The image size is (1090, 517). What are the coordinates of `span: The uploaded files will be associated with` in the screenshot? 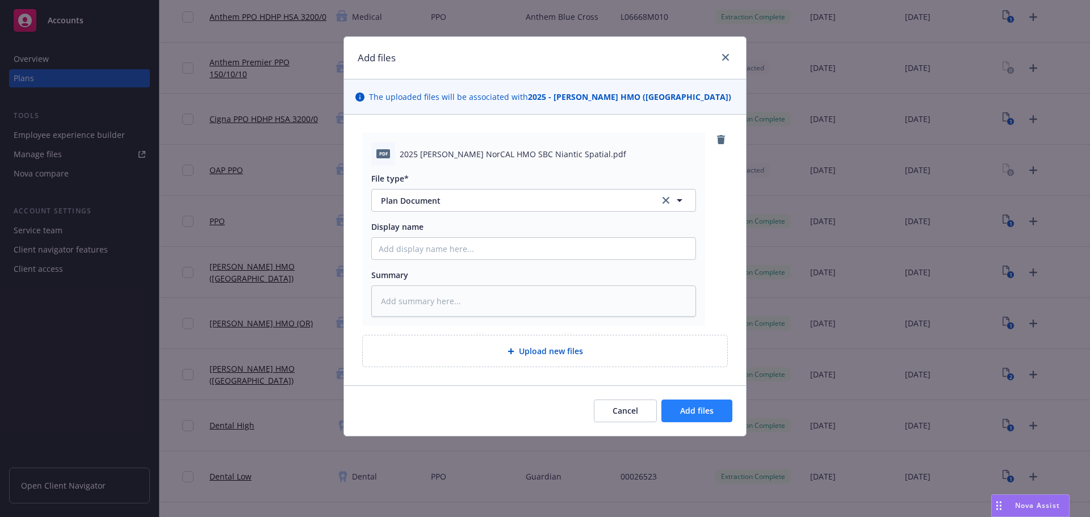 It's located at (550, 97).